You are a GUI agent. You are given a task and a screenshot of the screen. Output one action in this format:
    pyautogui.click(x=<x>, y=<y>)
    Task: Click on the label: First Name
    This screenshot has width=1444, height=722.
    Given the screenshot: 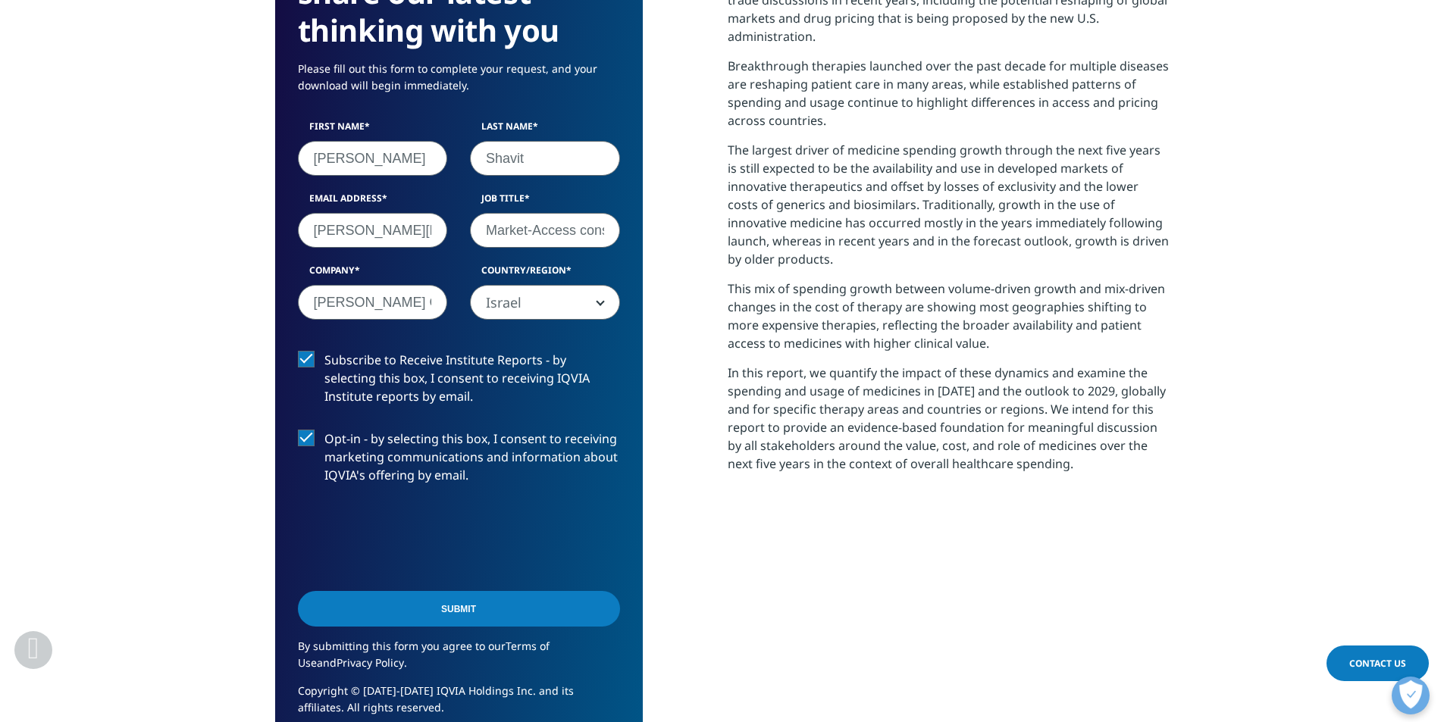 What is the action you would take?
    pyautogui.click(x=373, y=130)
    